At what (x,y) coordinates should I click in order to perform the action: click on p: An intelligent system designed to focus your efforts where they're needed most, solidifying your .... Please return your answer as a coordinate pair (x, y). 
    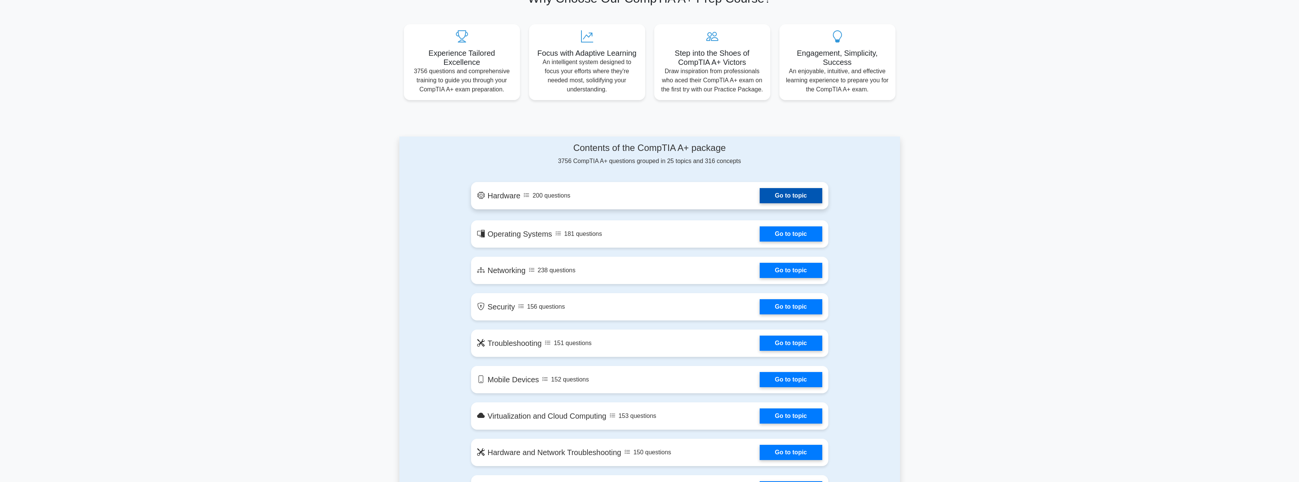
    Looking at the image, I should click on (587, 76).